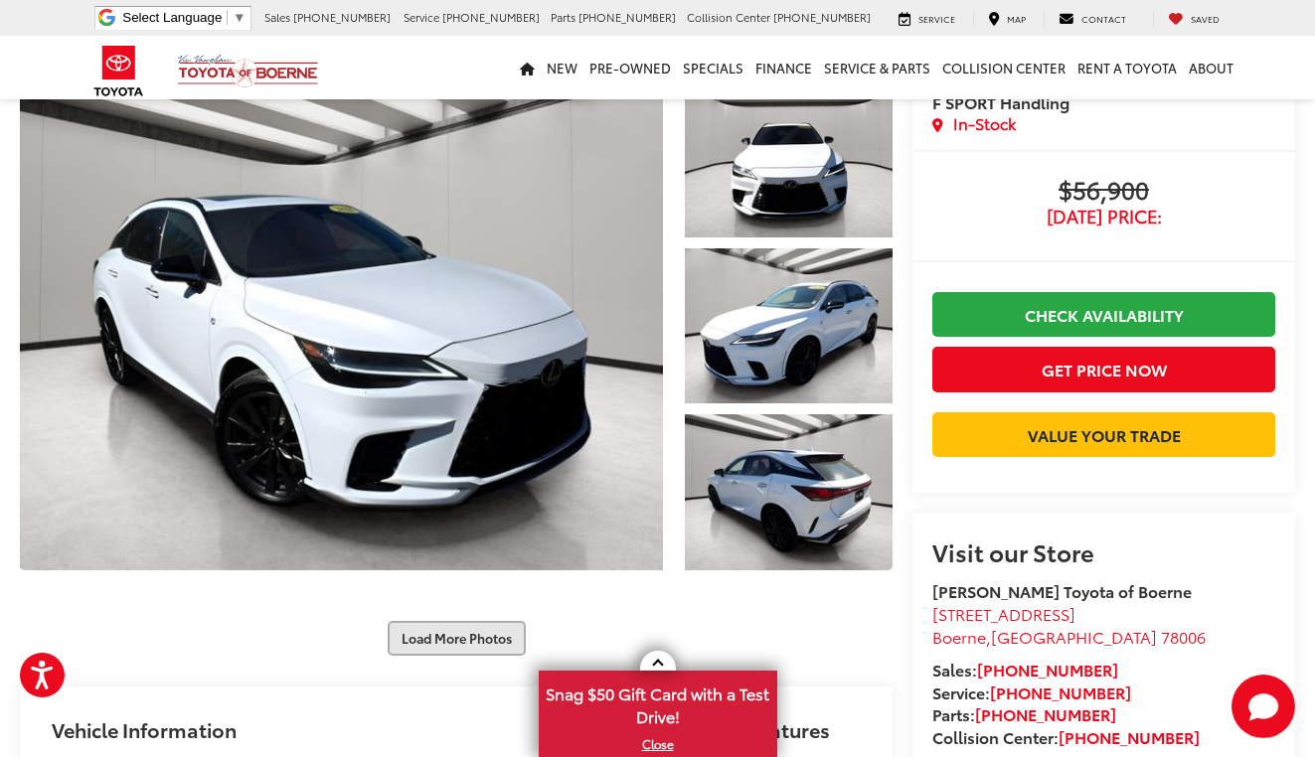  I want to click on span: In-Stock, so click(984, 123).